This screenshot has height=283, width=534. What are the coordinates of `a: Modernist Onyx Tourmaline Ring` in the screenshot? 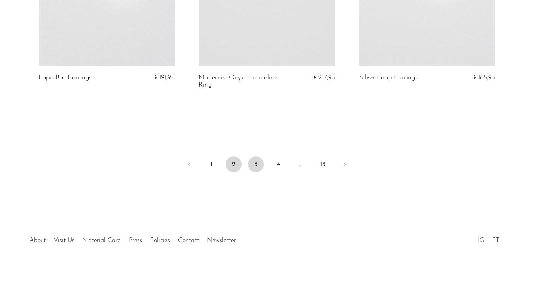 It's located at (244, 81).